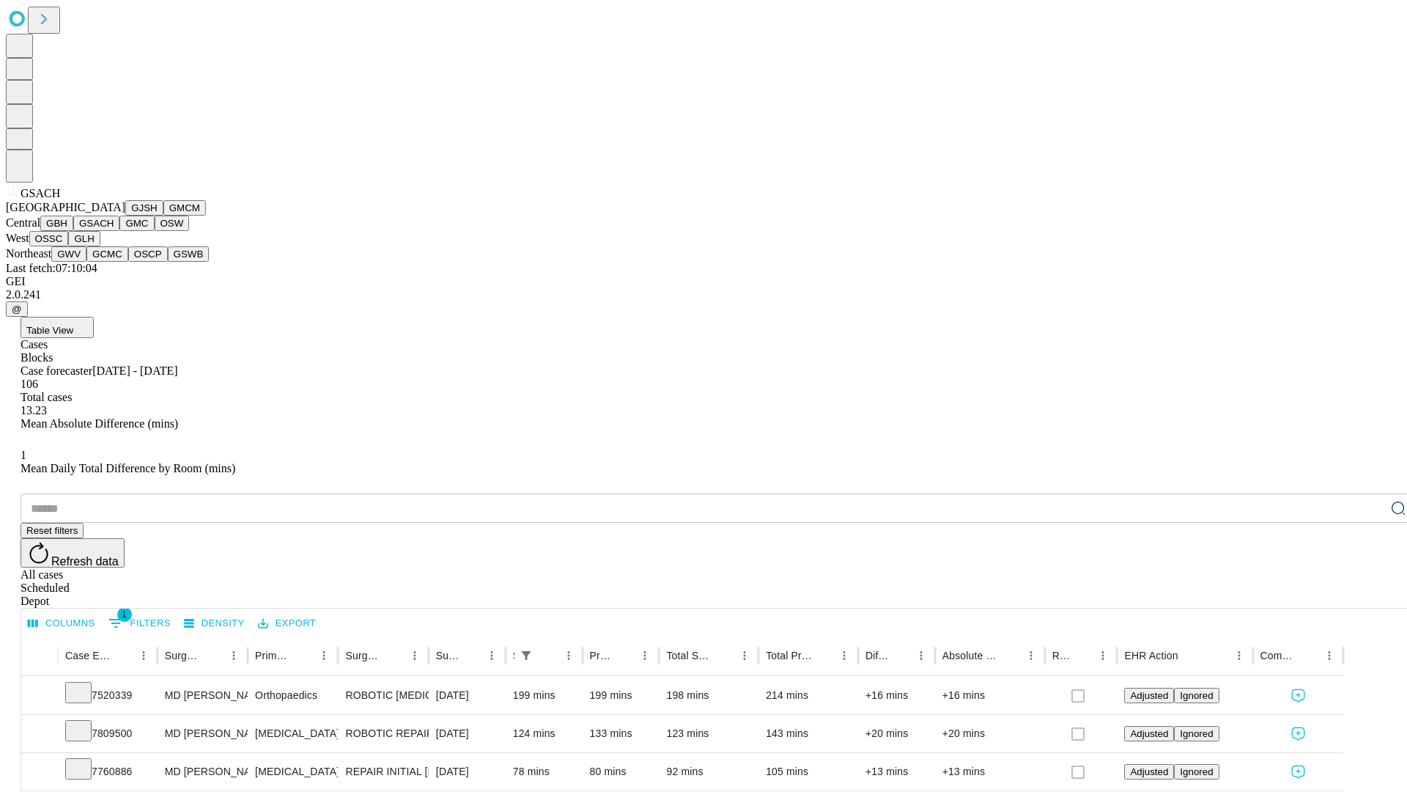 The width and height of the screenshot is (1407, 792). I want to click on div: Difference, so click(877, 655).